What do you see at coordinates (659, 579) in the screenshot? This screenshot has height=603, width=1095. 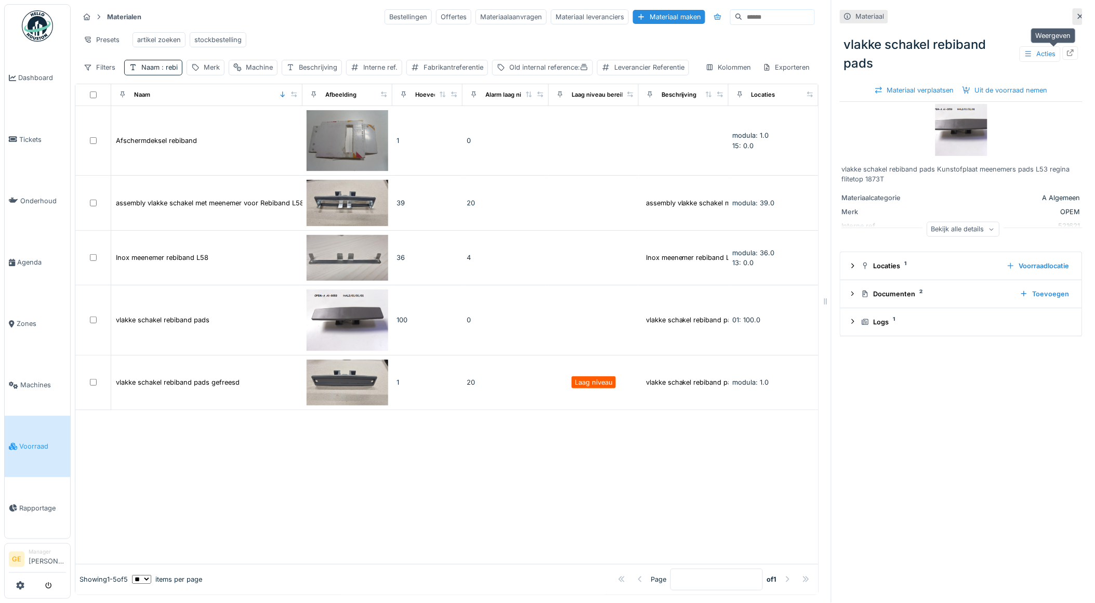 I see `div: Page` at bounding box center [659, 579].